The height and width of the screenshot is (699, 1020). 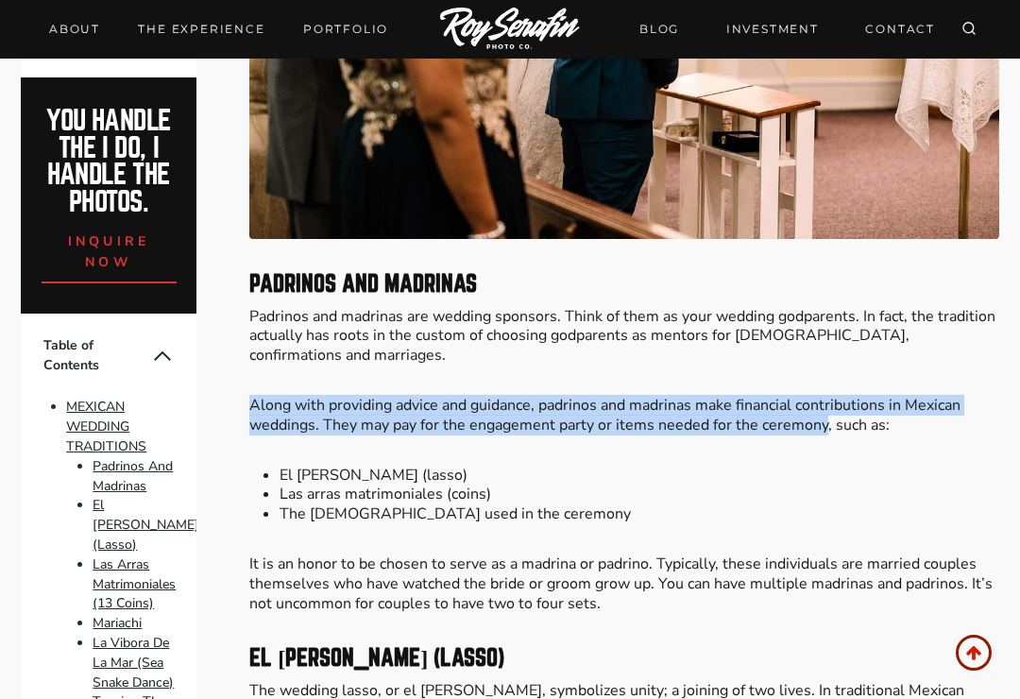 What do you see at coordinates (363, 283) in the screenshot?
I see `strong: Padrinos And Madrinas` at bounding box center [363, 283].